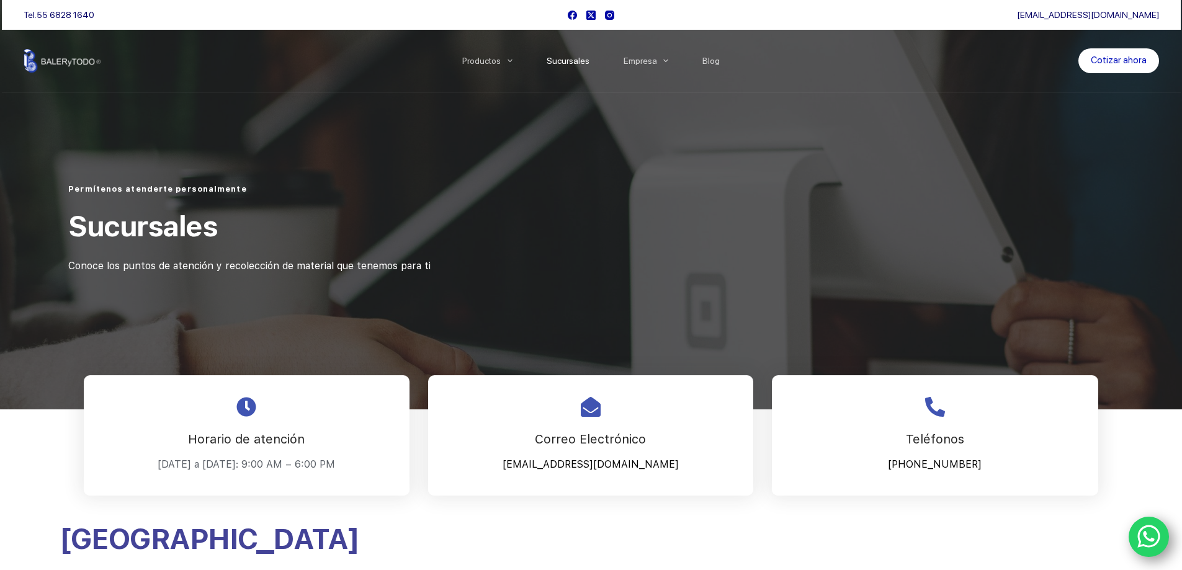  I want to click on a: Instagram, so click(609, 15).